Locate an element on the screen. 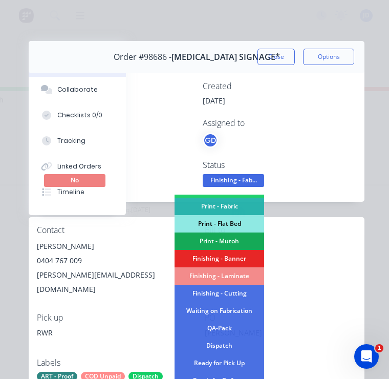 The image size is (389, 379). div: Pick up is located at coordinates (113, 317).